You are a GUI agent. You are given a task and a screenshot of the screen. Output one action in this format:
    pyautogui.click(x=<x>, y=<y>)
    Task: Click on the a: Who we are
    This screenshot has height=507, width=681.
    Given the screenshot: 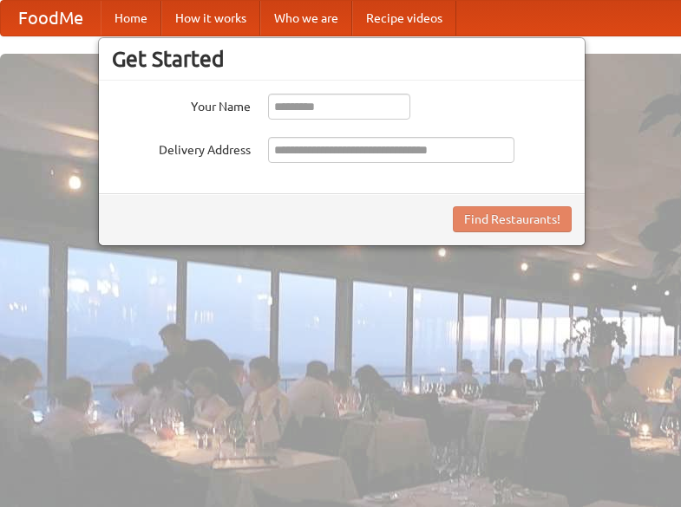 What is the action you would take?
    pyautogui.click(x=306, y=18)
    